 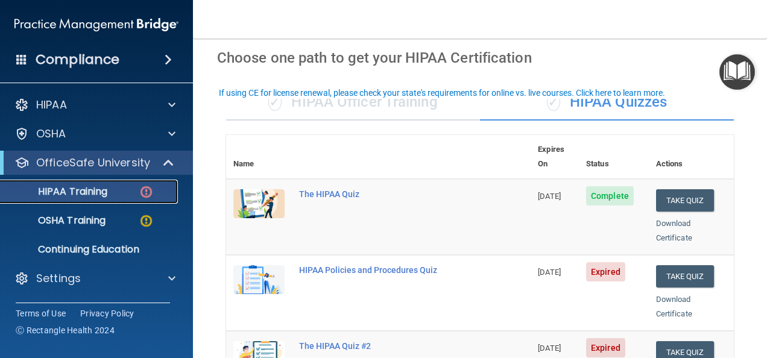 What do you see at coordinates (51, 105) in the screenshot?
I see `p: HIPAA` at bounding box center [51, 105].